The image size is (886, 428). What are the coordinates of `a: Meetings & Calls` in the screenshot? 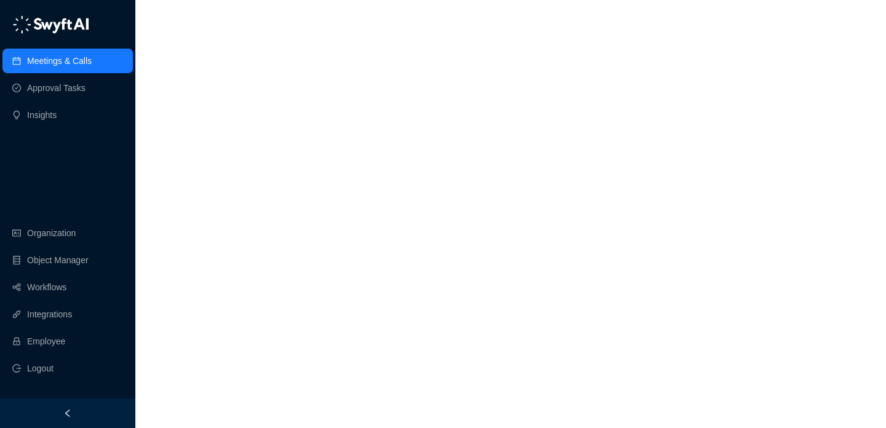 It's located at (59, 61).